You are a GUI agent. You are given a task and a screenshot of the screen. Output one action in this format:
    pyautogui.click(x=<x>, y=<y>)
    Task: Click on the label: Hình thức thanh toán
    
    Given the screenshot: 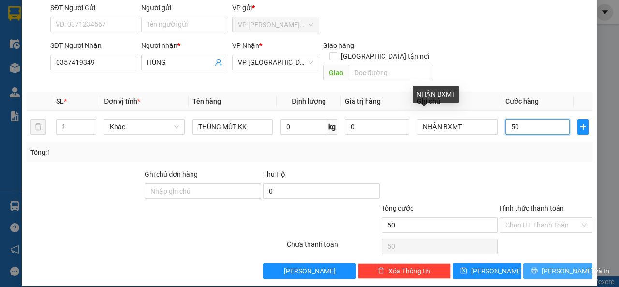 What is the action you would take?
    pyautogui.click(x=532, y=208)
    